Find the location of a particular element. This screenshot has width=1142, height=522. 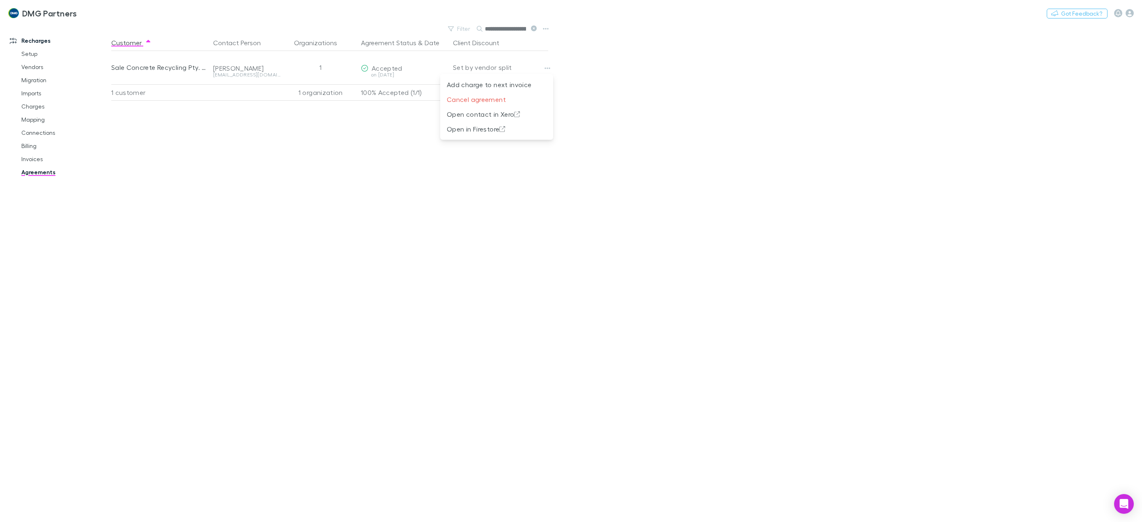

p: Add charge to next invoice is located at coordinates (496, 85).